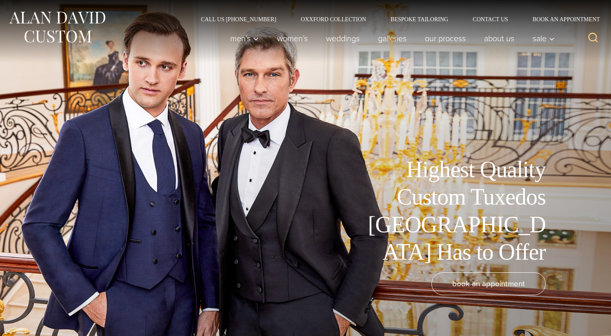 This screenshot has width=611, height=336. Describe the element at coordinates (544, 38) in the screenshot. I see `span: Sale` at that location.